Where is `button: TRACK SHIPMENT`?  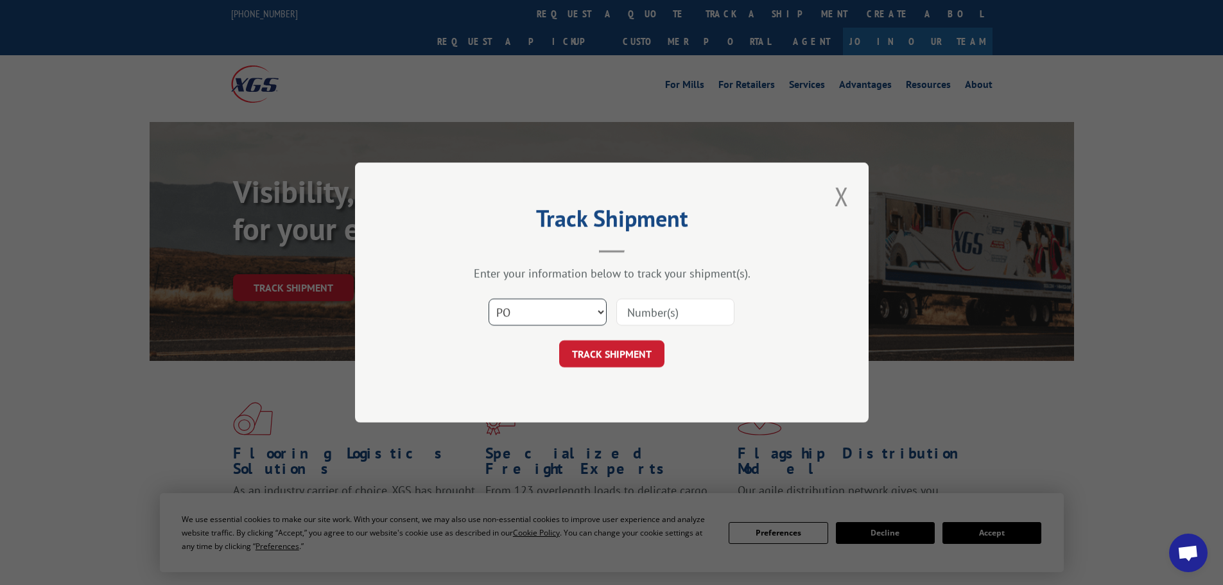
button: TRACK SHIPMENT is located at coordinates (612, 354).